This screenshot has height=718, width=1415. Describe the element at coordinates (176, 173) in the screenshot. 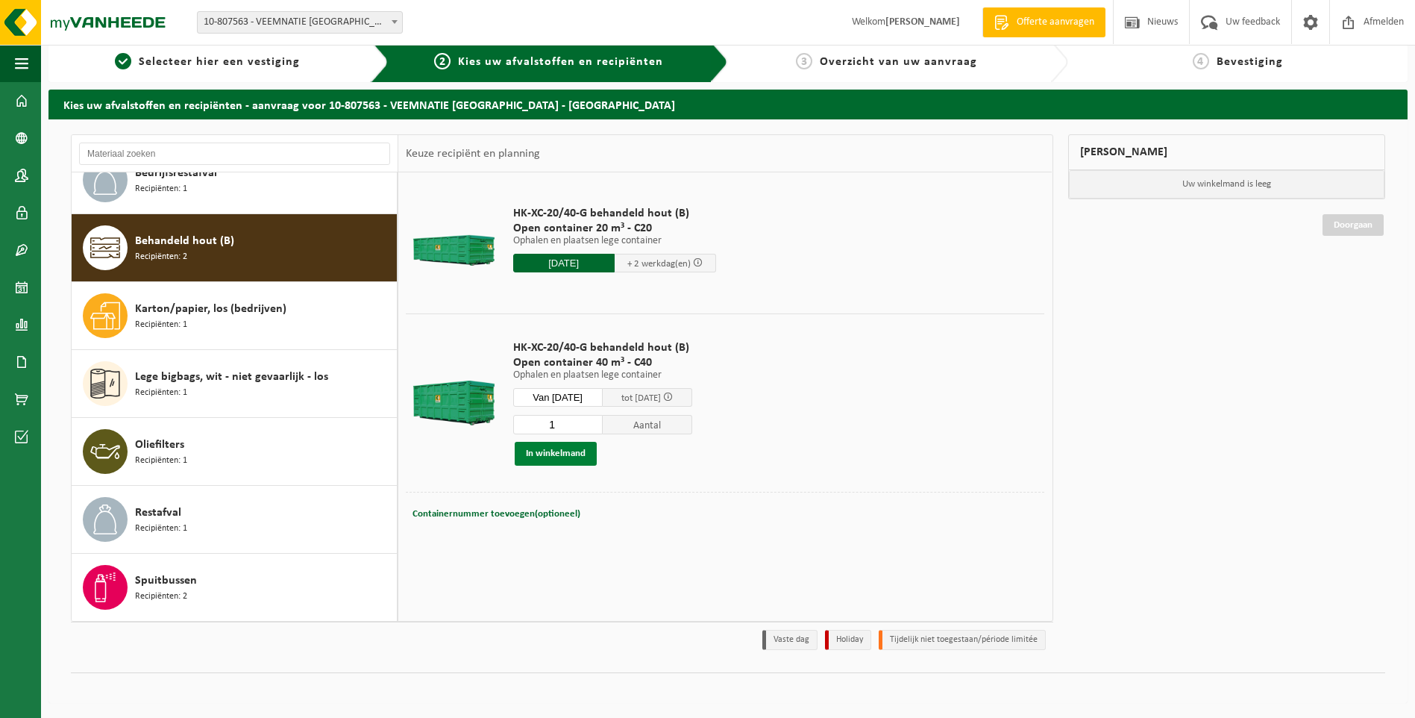

I see `span: Bedrijfsrestafval` at that location.